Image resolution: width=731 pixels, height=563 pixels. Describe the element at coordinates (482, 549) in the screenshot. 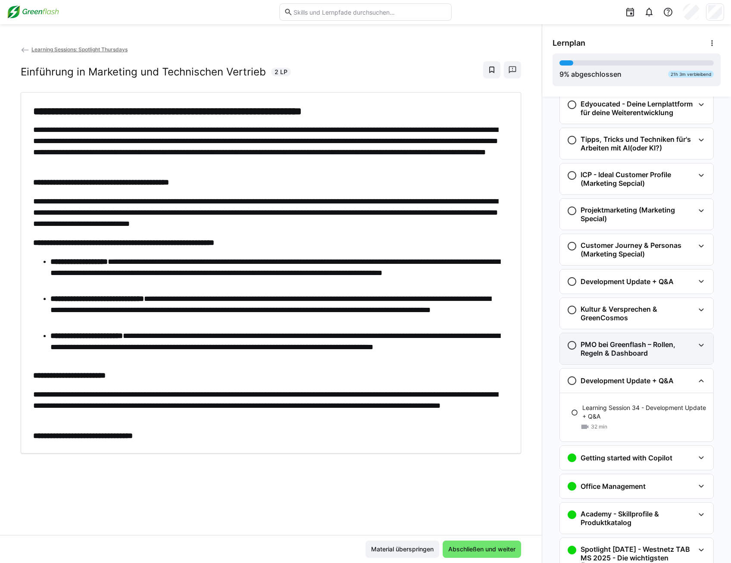

I see `button: Abschließen und weiter` at that location.